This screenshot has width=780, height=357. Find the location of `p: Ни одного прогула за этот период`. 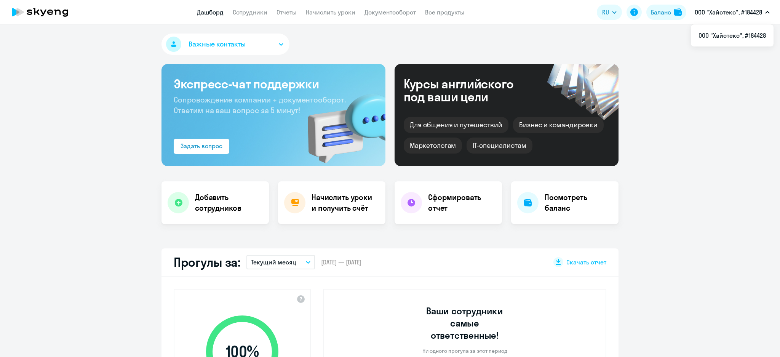

p: Ни одного прогула за этот период is located at coordinates (465, 351).